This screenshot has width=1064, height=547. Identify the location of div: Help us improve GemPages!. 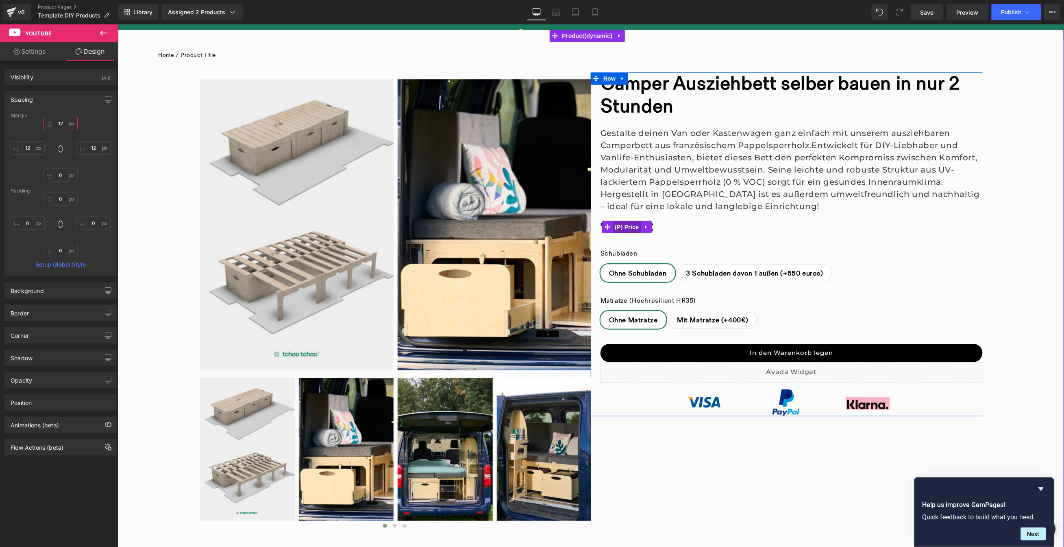
(985, 512).